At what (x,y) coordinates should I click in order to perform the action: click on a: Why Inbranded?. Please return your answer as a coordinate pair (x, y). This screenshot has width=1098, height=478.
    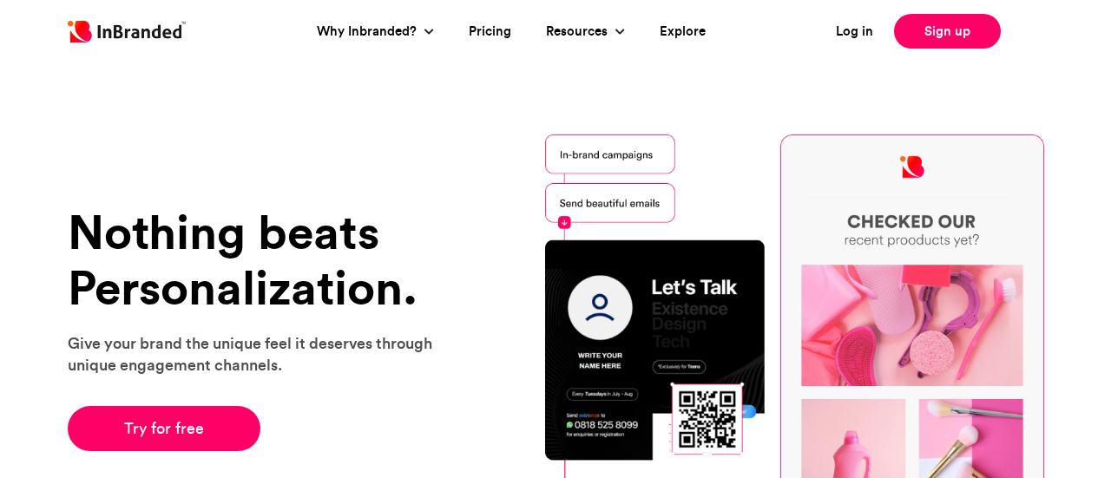
    Looking at the image, I should click on (369, 31).